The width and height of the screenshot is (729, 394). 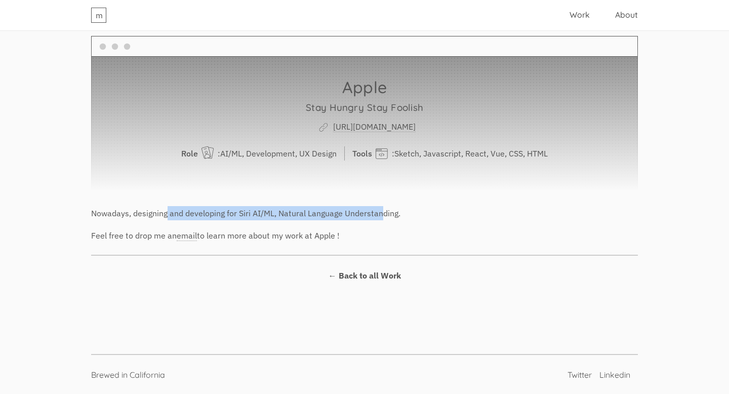 What do you see at coordinates (580, 15) in the screenshot?
I see `a: Work` at bounding box center [580, 15].